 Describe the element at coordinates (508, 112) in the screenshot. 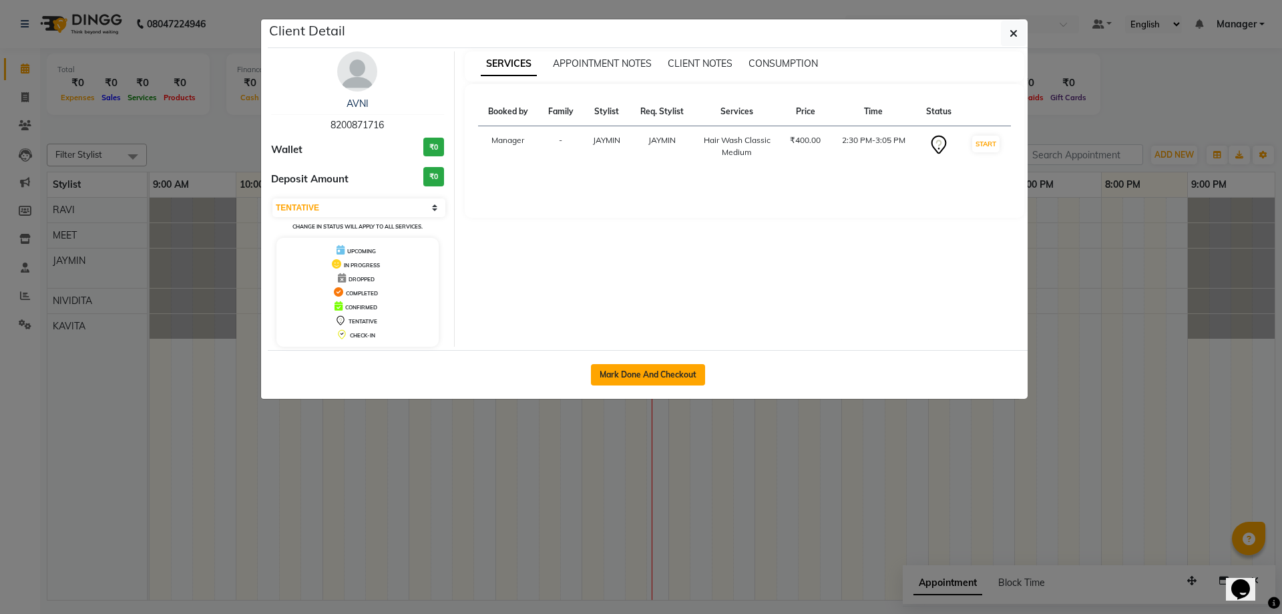

I see `th: Booked by` at that location.